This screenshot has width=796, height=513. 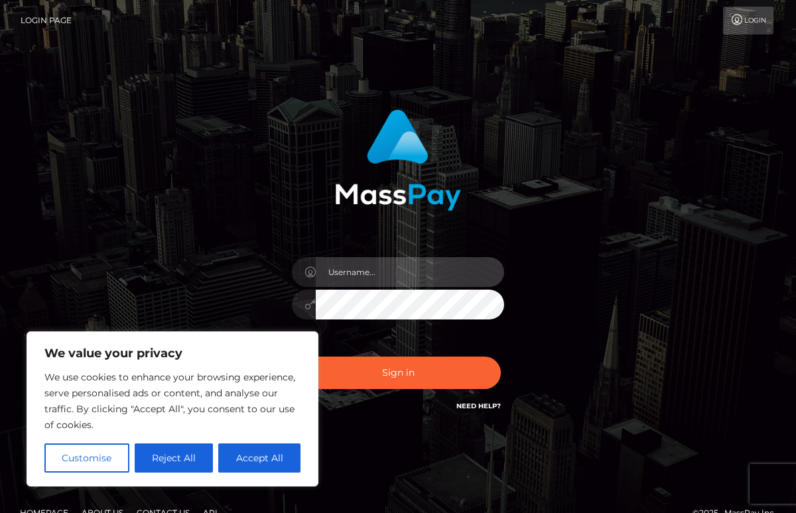 I want to click on button: Customise, so click(x=87, y=458).